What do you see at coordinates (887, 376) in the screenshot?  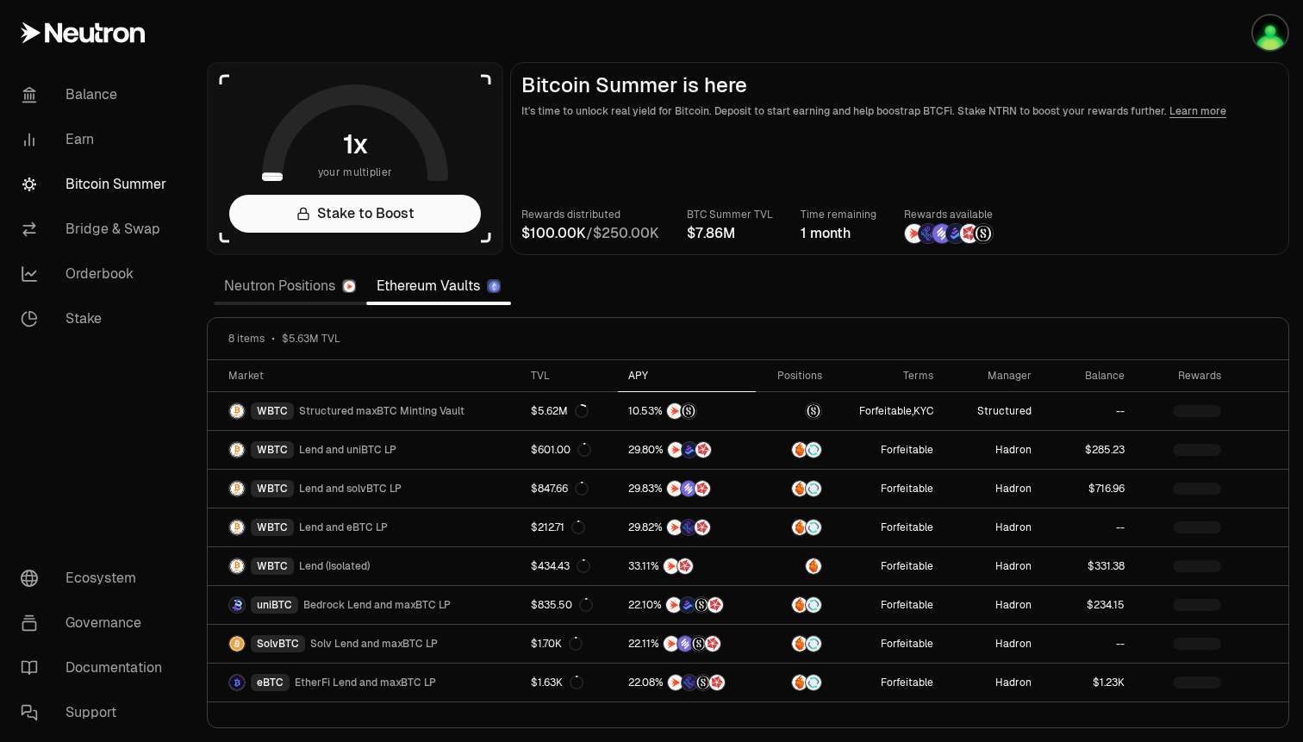 I see `div: Terms` at bounding box center [887, 376].